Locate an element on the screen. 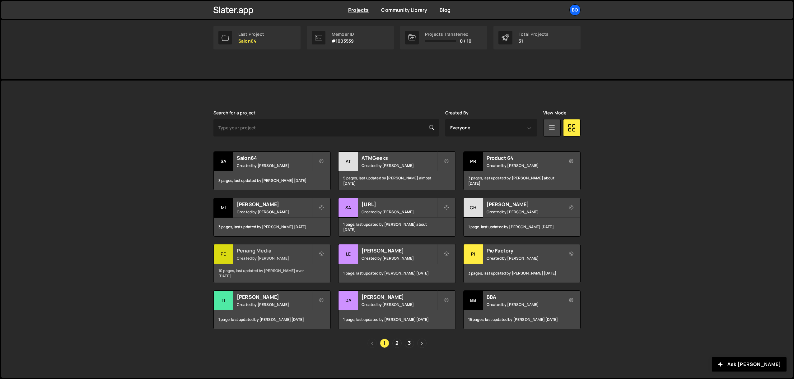 This screenshot has height=379, width=794. div: Total Projects is located at coordinates (534, 34).